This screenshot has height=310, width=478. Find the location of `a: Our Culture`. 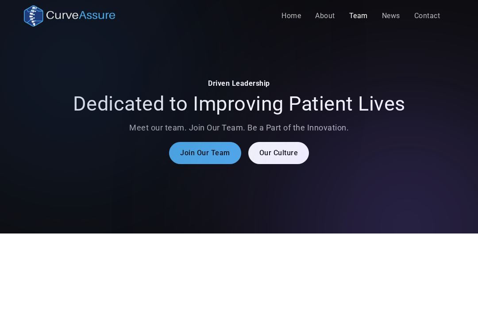

a: Our Culture is located at coordinates (279, 153).